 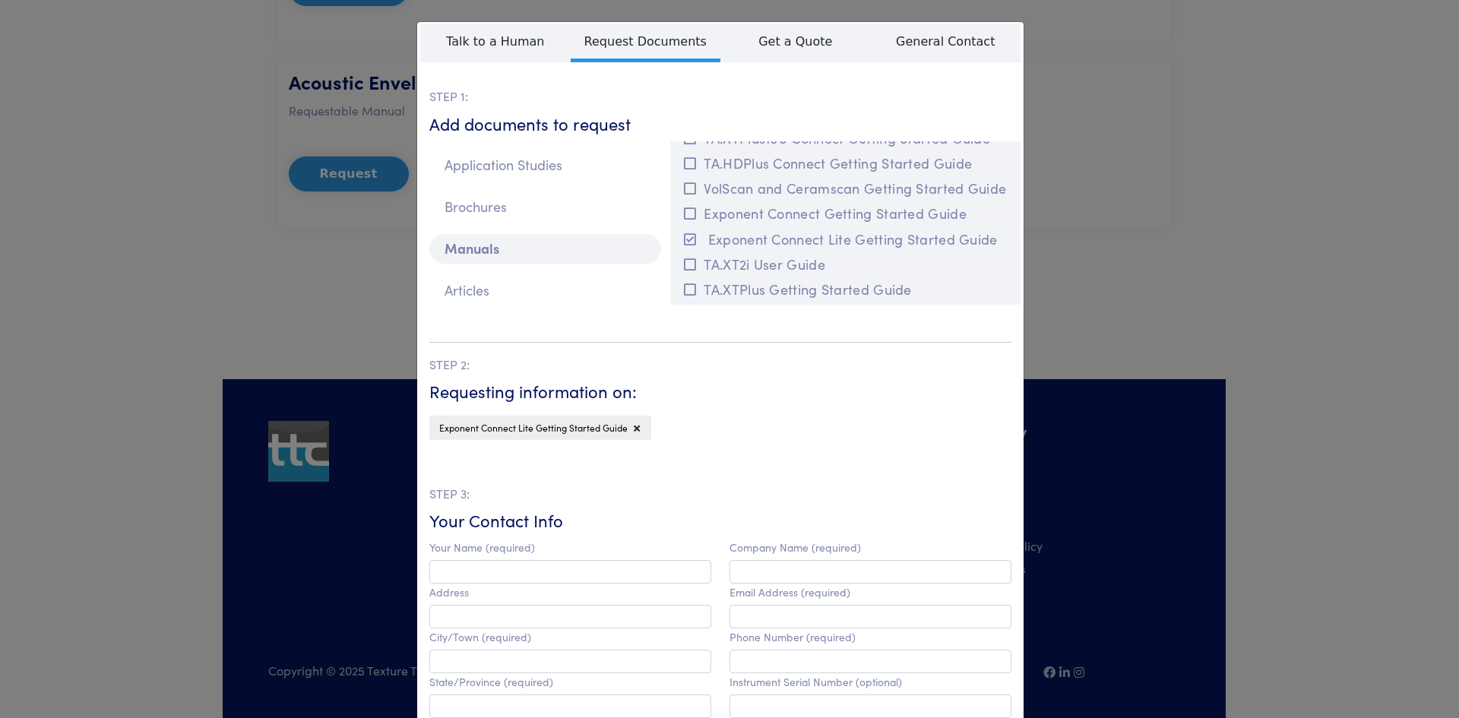 I want to click on button: Exponent Connect Getting Started Guide, so click(x=845, y=213).